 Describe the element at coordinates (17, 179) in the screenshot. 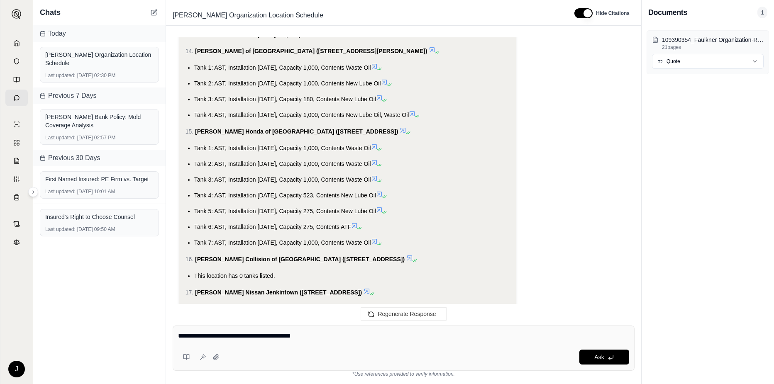

I see `a: Custom Report` at that location.